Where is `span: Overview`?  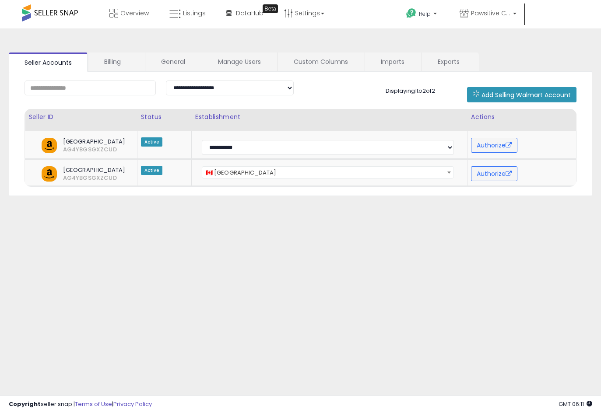
span: Overview is located at coordinates (134, 13).